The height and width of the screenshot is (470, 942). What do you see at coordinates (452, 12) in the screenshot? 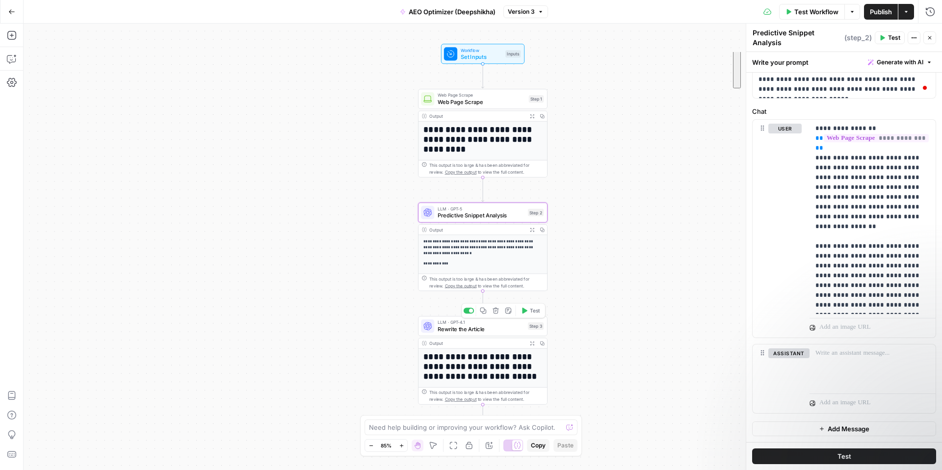
I see `span: AEO Optimizer (Deepshikha)` at bounding box center [452, 12].